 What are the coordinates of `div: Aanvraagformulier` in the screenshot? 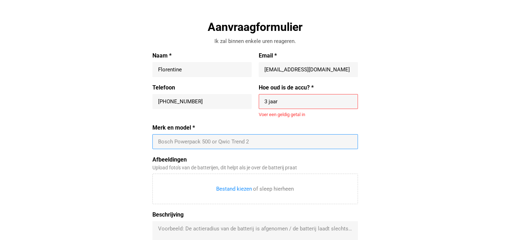 It's located at (255, 27).